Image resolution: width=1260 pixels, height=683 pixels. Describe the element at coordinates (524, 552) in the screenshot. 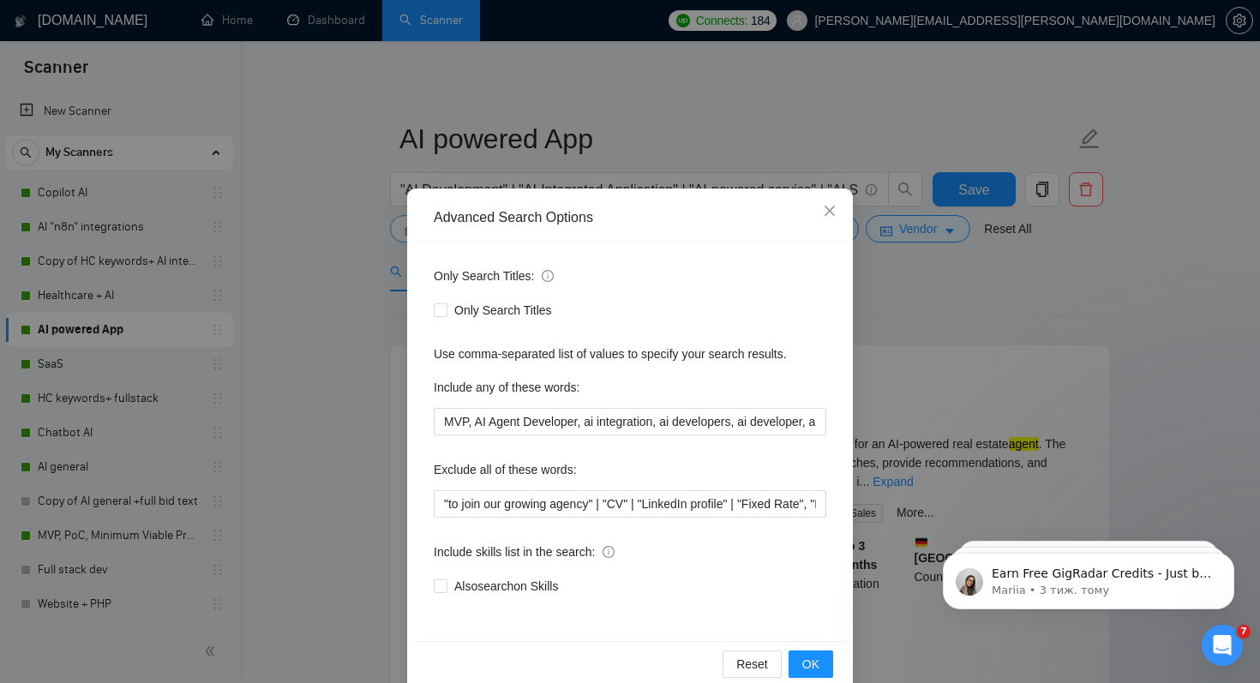

I see `span: Include skills list in the search:` at that location.